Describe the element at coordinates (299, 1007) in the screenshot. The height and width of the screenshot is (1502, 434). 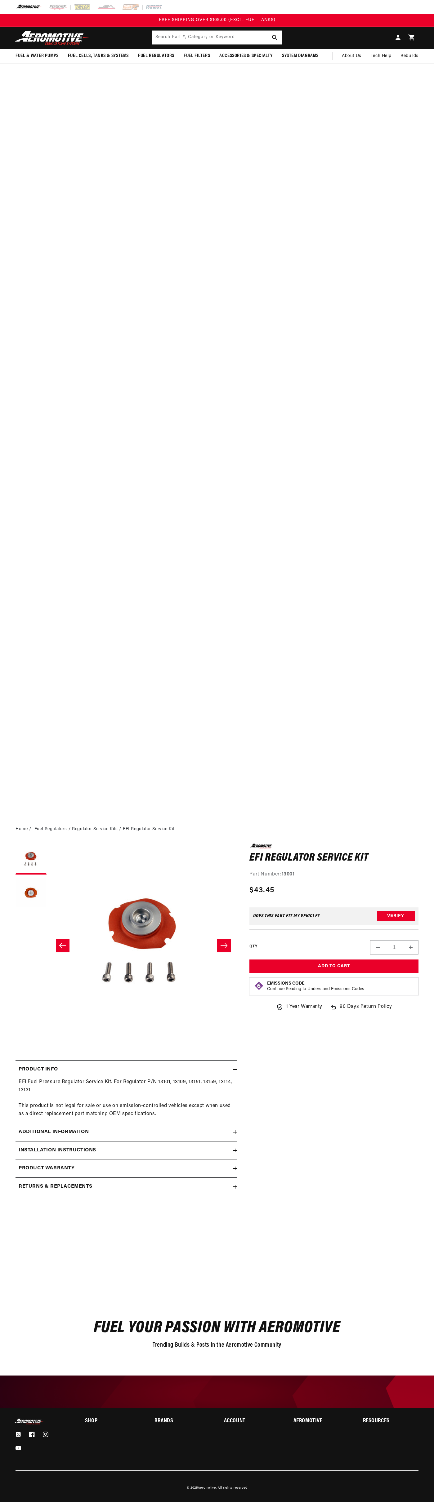
I see `a: 1 Year Warranty` at that location.